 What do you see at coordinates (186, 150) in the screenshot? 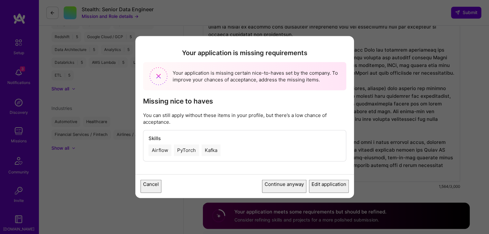
I see `div: PyTorch` at bounding box center [186, 150].